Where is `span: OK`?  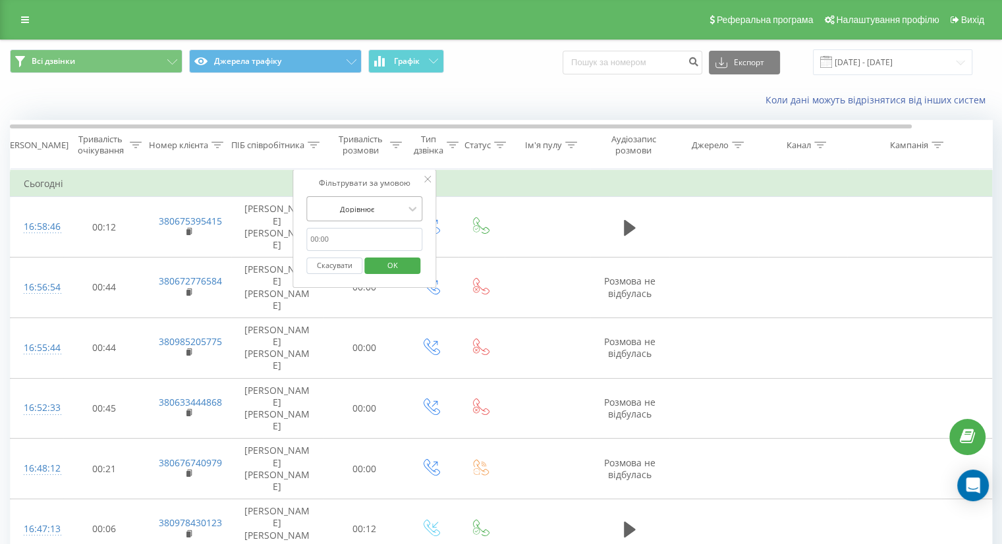
span: OK is located at coordinates (393, 265).